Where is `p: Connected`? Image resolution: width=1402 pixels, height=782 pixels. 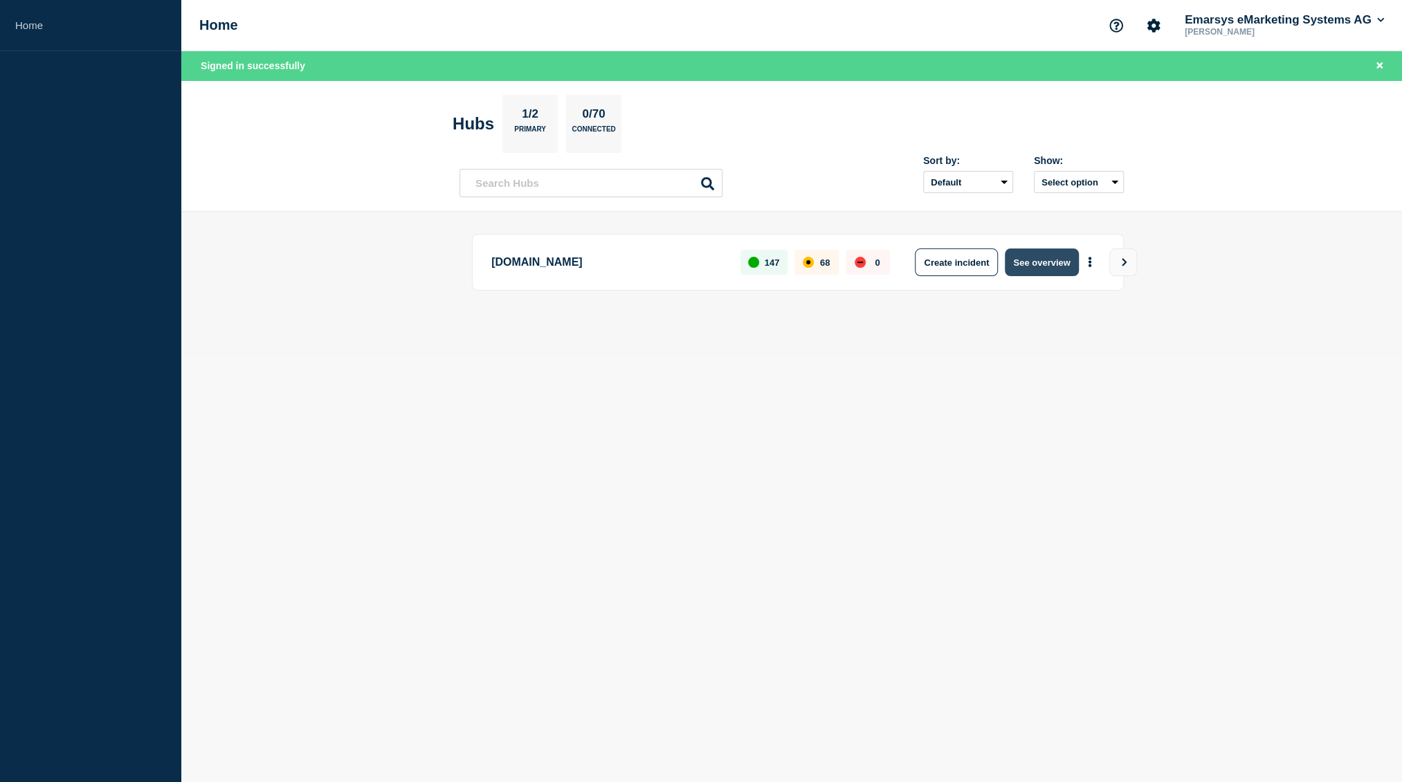
p: Connected is located at coordinates (593, 132).